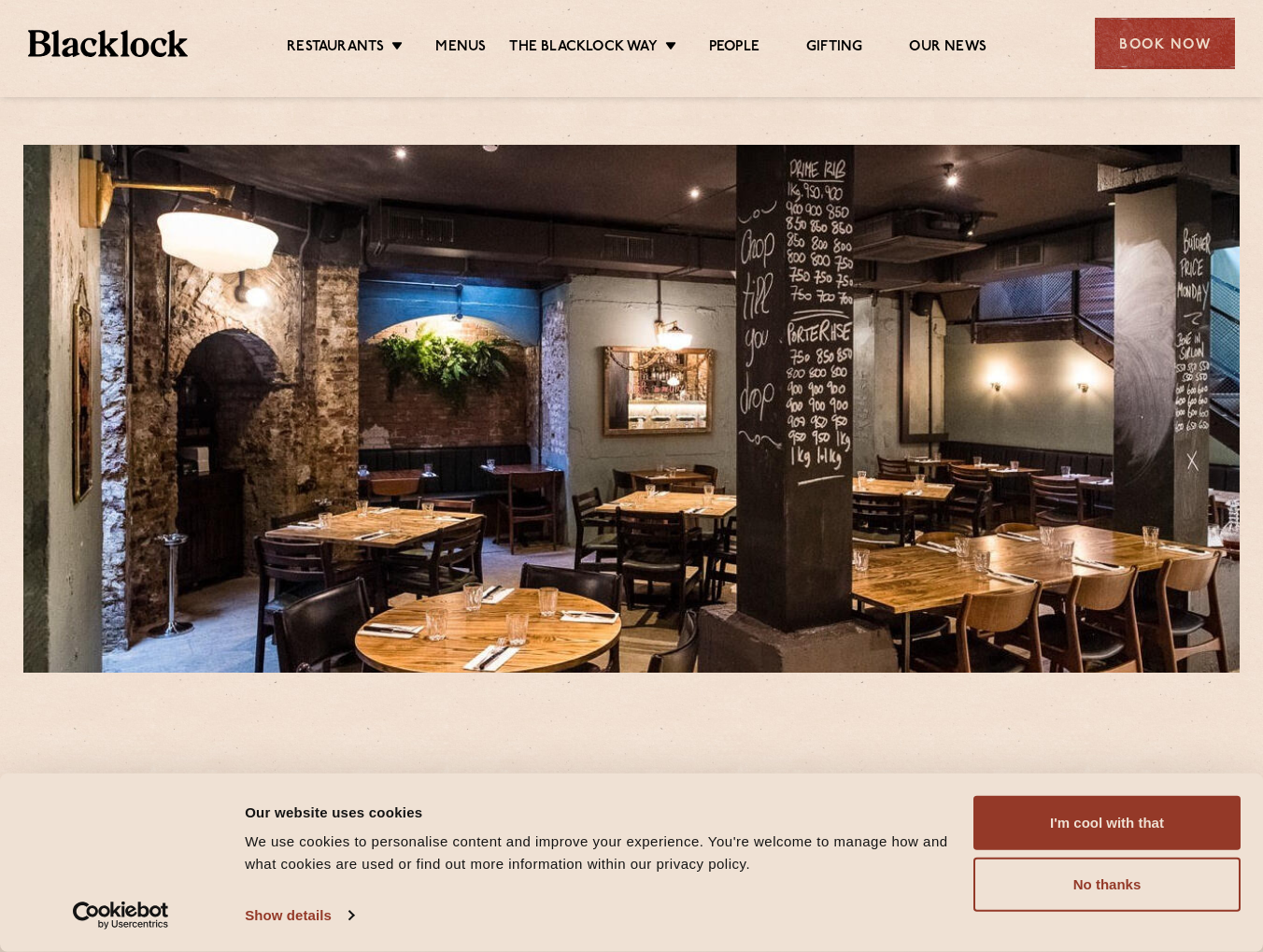  I want to click on a: Our News, so click(948, 48).